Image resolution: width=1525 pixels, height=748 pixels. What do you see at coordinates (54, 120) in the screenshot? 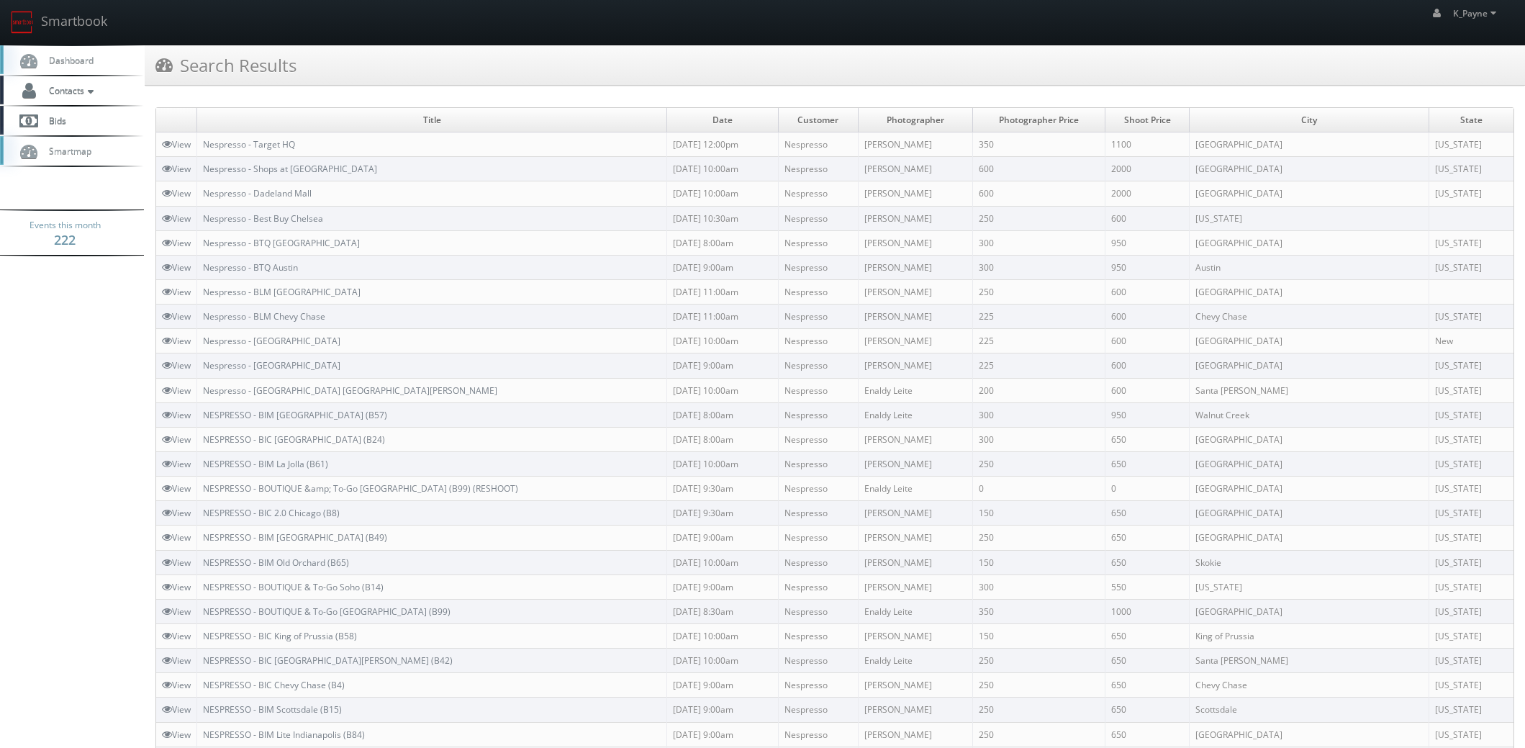
I see `span: Bids` at bounding box center [54, 120].